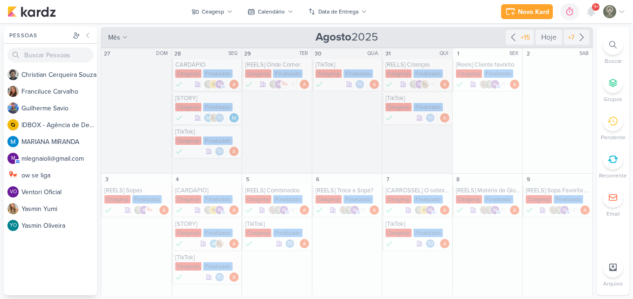 This screenshot has height=299, width=633. What do you see at coordinates (305, 54) in the screenshot?
I see `div: TER` at bounding box center [305, 54].